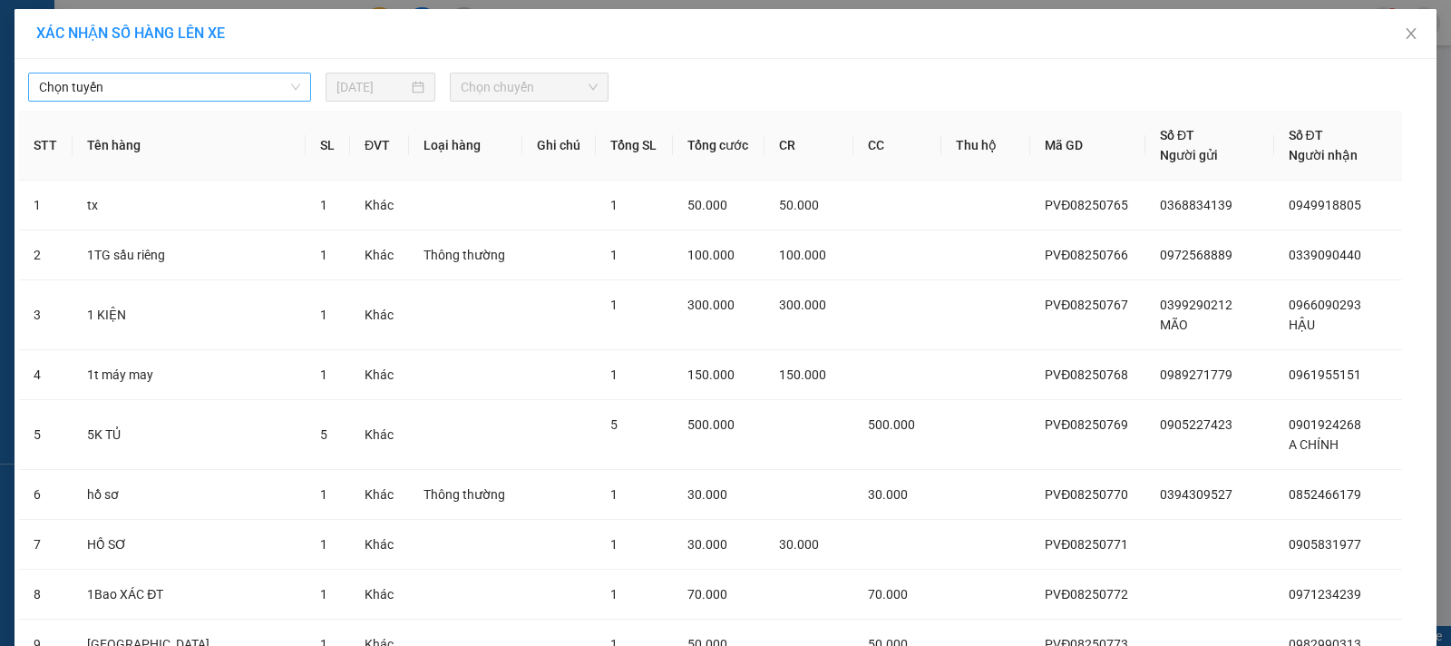  Describe the element at coordinates (45, 315) in the screenshot. I see `td: 3` at that location.